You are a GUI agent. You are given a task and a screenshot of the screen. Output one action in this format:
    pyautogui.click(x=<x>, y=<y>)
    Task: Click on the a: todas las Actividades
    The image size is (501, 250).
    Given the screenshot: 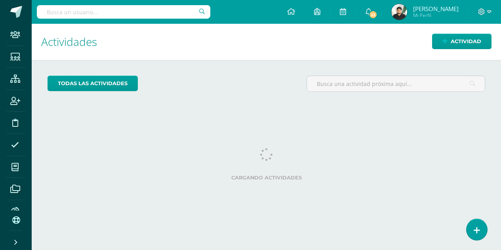 What is the action you would take?
    pyautogui.click(x=93, y=83)
    